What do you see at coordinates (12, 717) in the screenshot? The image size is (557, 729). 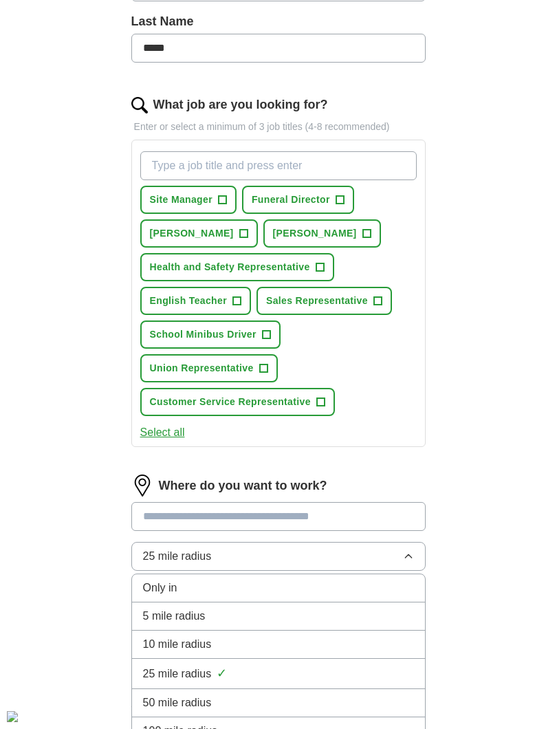 I see `div: Cookie consent button` at bounding box center [12, 717].